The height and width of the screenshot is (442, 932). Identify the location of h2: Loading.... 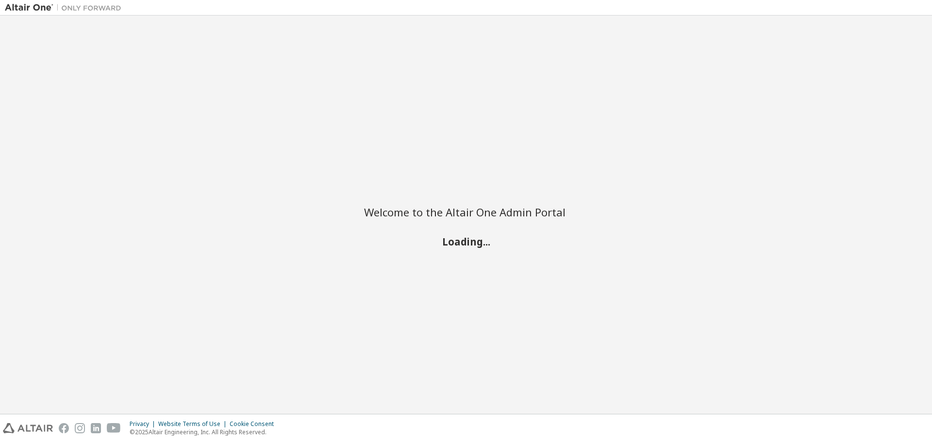
(466, 241).